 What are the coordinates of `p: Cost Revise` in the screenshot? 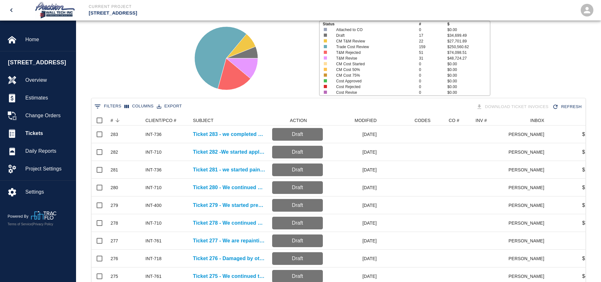 It's located at (373, 92).